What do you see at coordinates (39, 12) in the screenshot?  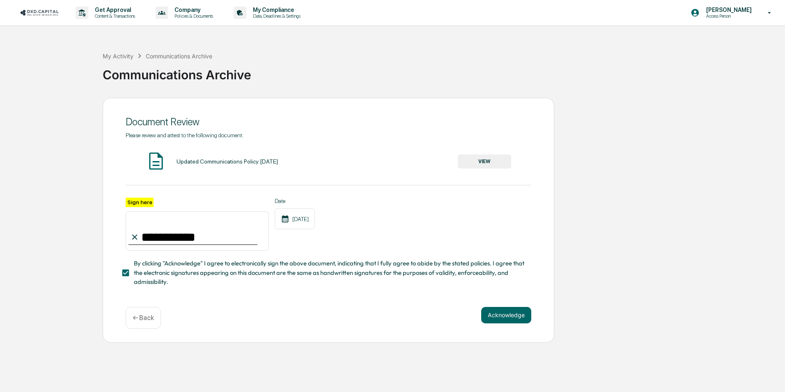 I see `img: logo` at bounding box center [39, 12].